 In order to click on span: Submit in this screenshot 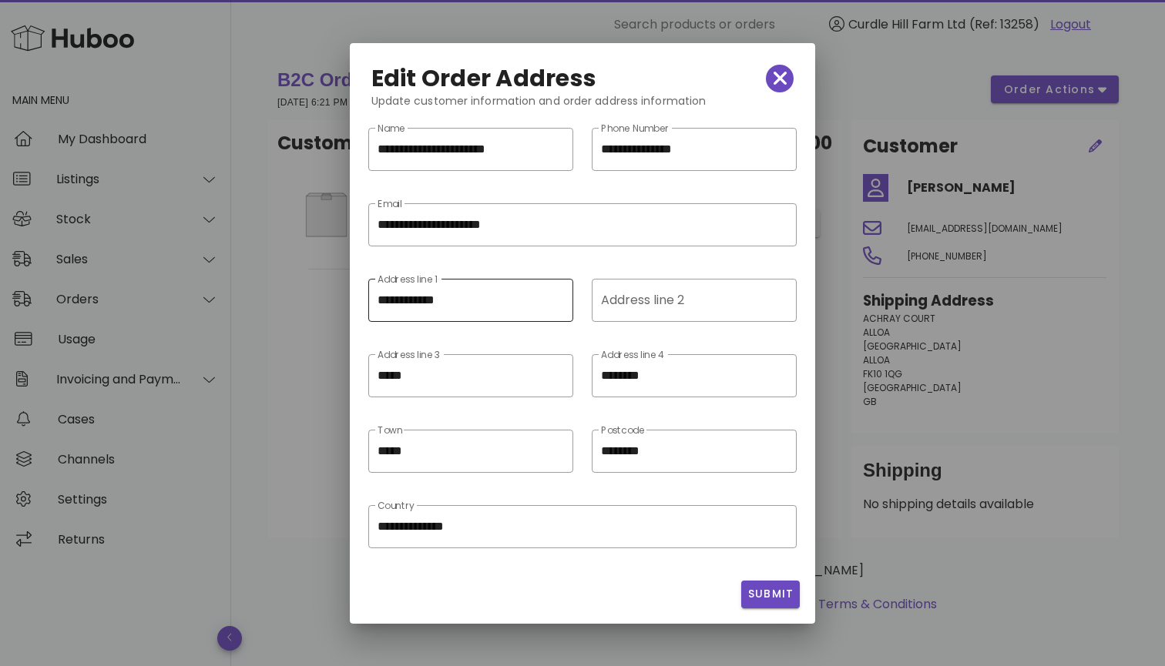, I will do `click(770, 594)`.